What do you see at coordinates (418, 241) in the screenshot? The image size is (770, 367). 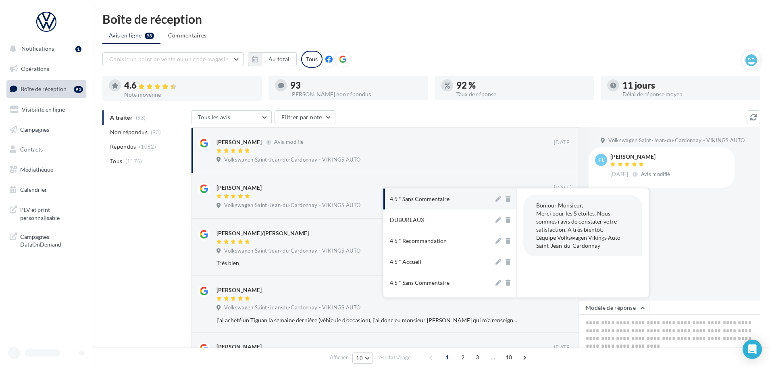 I see `div: 4 5 * Recommandation` at bounding box center [418, 241].